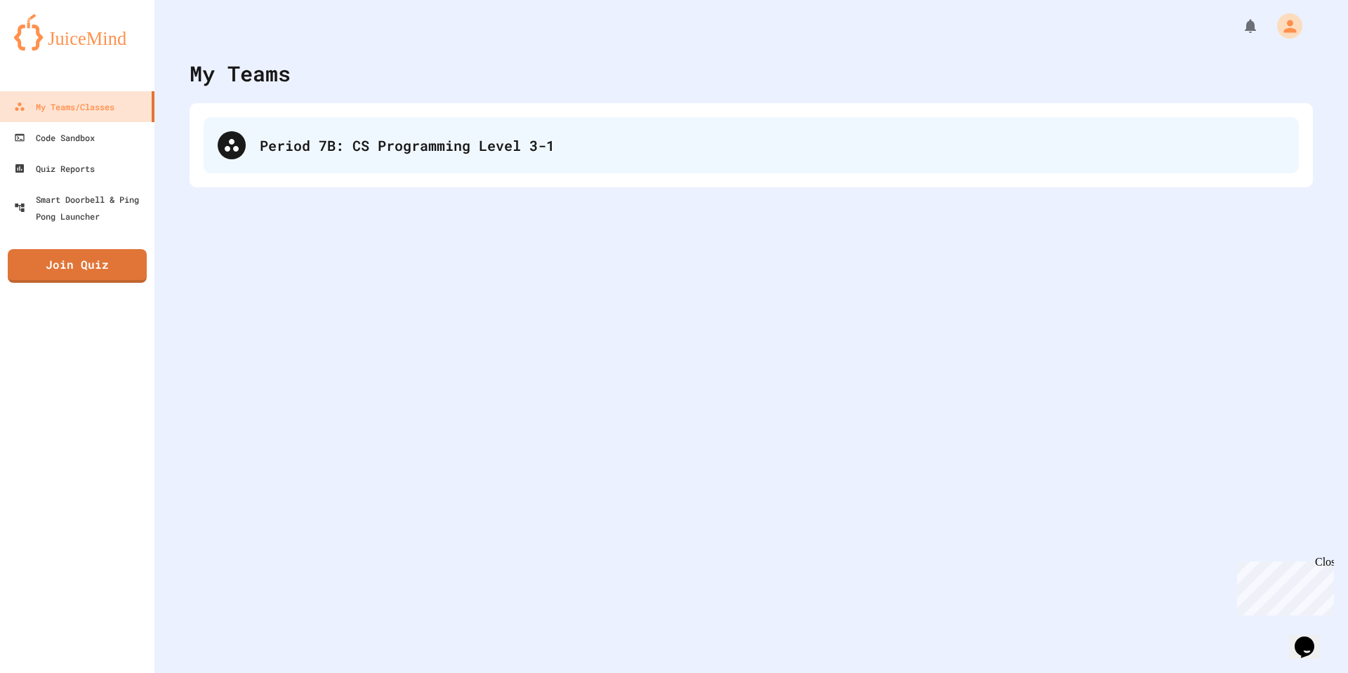  What do you see at coordinates (77, 266) in the screenshot?
I see `a: Join Quiz` at bounding box center [77, 266].